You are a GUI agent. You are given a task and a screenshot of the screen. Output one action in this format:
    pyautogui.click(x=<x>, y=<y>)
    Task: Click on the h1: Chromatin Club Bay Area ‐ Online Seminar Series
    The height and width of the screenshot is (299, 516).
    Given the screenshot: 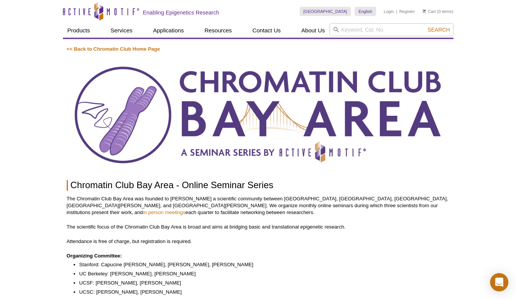 What is the action you would take?
    pyautogui.click(x=258, y=186)
    